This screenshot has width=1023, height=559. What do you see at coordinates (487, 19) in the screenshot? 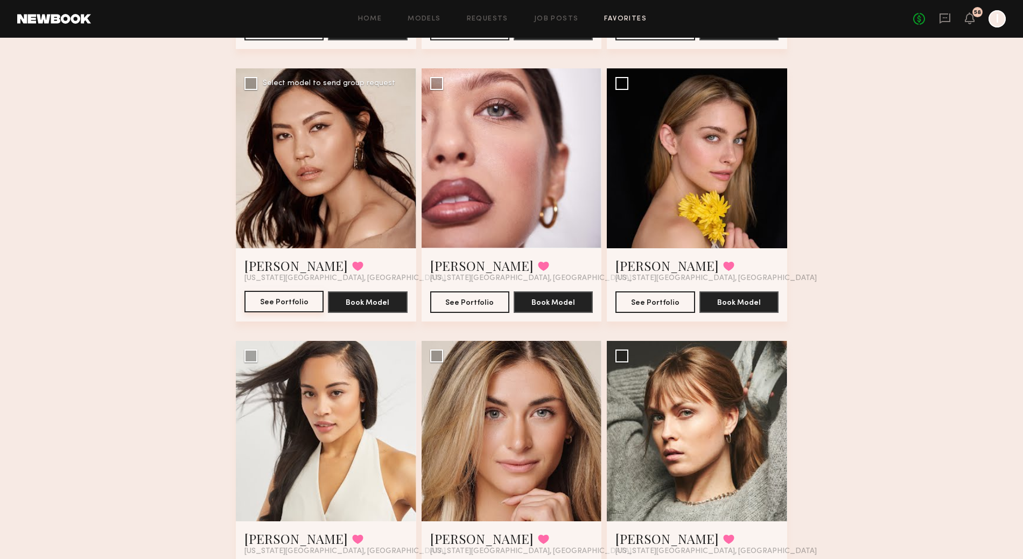
I see `a: Requests` at bounding box center [487, 19].